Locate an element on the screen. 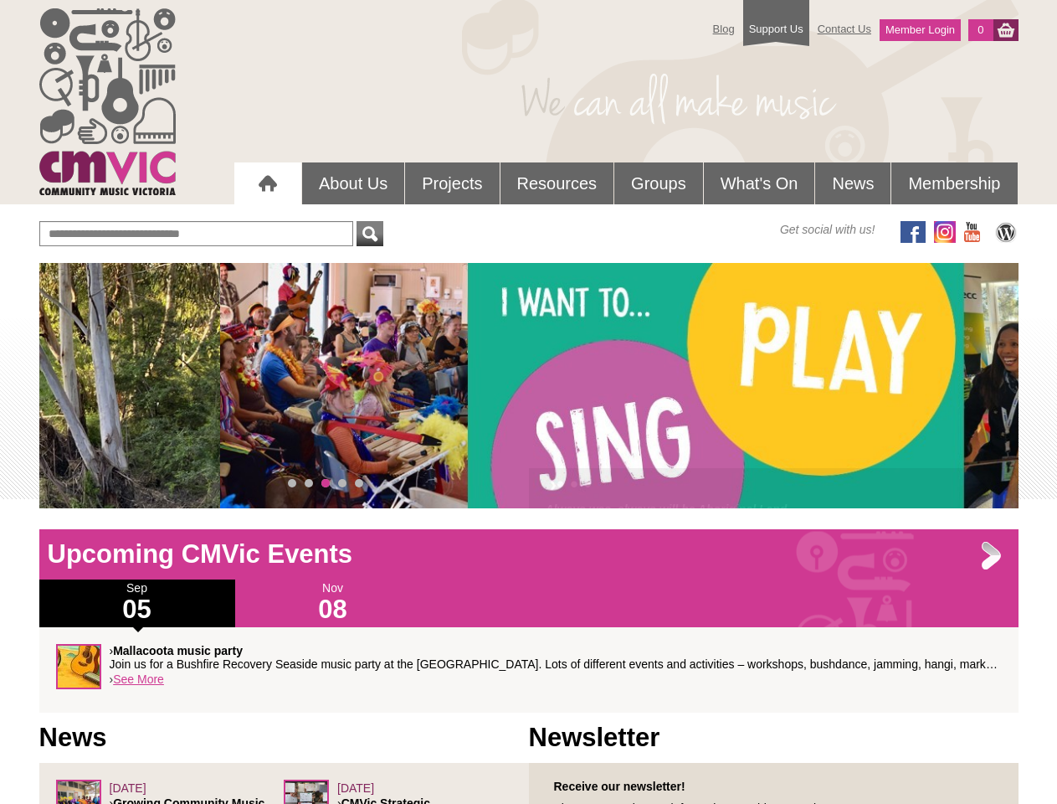  div: Nov is located at coordinates (333, 603).